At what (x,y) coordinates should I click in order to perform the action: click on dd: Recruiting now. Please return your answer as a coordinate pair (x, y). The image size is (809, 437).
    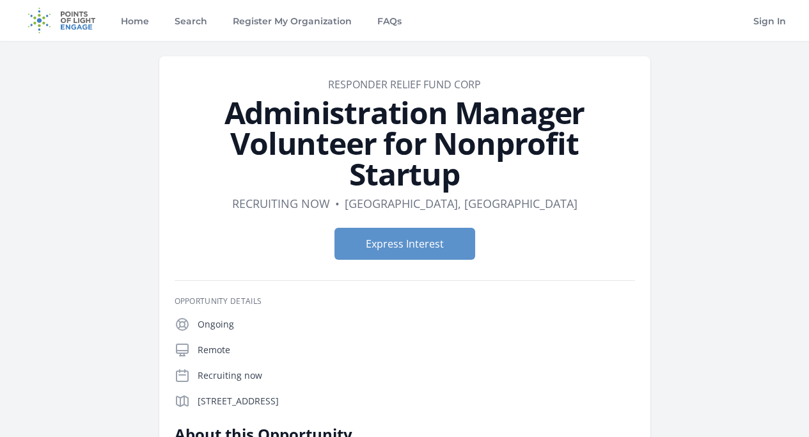
    Looking at the image, I should click on (281, 203).